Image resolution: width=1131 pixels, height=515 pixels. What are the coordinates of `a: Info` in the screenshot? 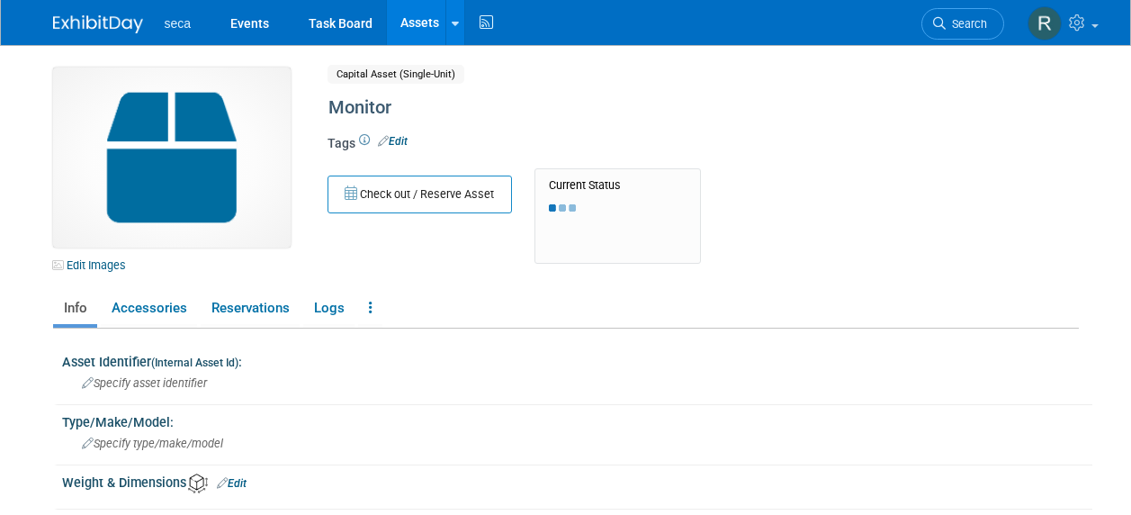 It's located at (75, 308).